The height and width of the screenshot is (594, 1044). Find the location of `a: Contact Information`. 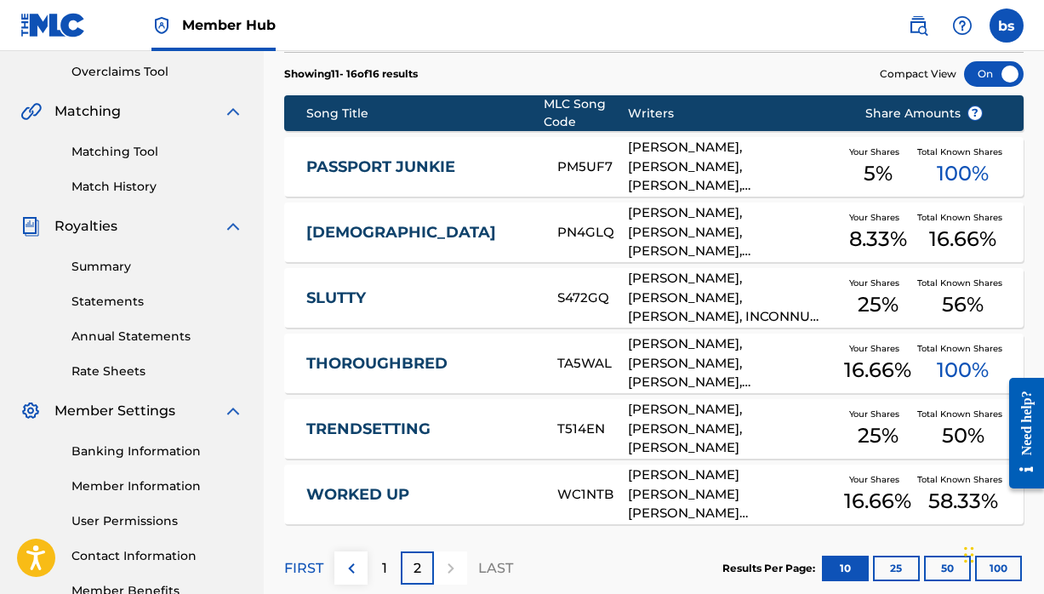

a: Contact Information is located at coordinates (157, 556).